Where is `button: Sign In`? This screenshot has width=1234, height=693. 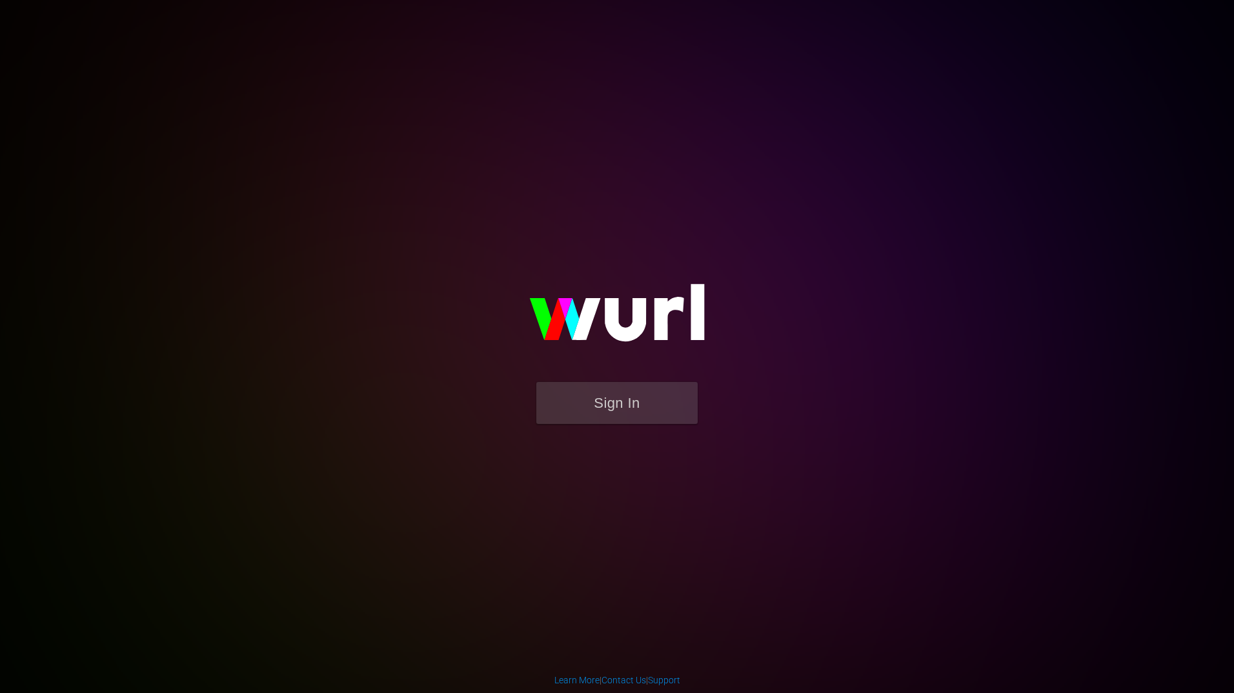 button: Sign In is located at coordinates (617, 403).